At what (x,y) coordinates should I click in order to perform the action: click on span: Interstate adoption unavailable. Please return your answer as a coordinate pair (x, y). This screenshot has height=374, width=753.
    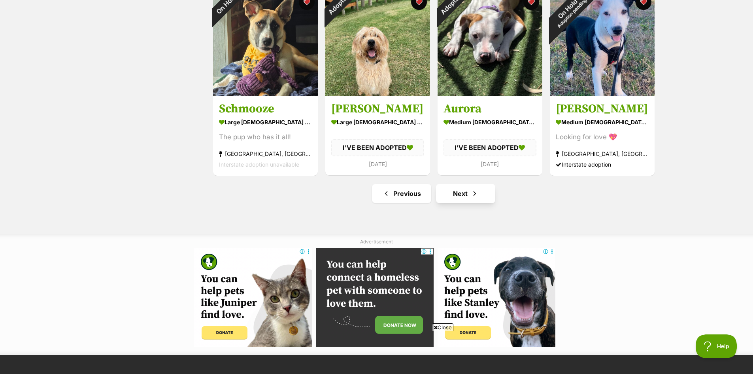
    Looking at the image, I should click on (259, 164).